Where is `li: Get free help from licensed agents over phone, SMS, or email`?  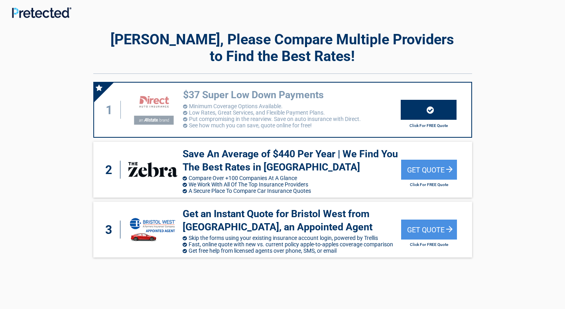
li: Get free help from licensed agents over phone, SMS, or email is located at coordinates (292, 250).